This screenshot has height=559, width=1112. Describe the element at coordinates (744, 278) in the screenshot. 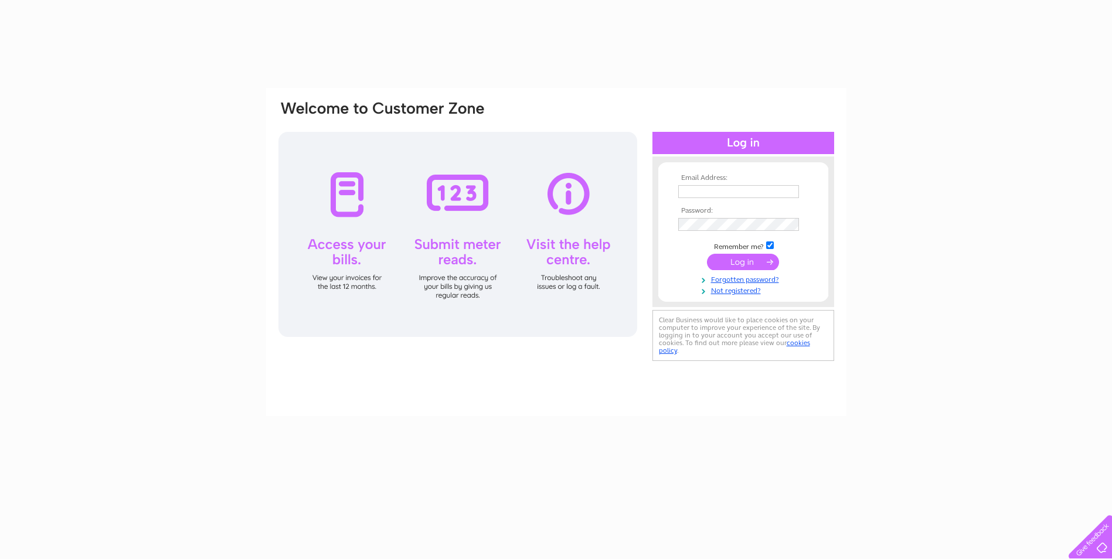

I see `a: Forgotten password?` at that location.